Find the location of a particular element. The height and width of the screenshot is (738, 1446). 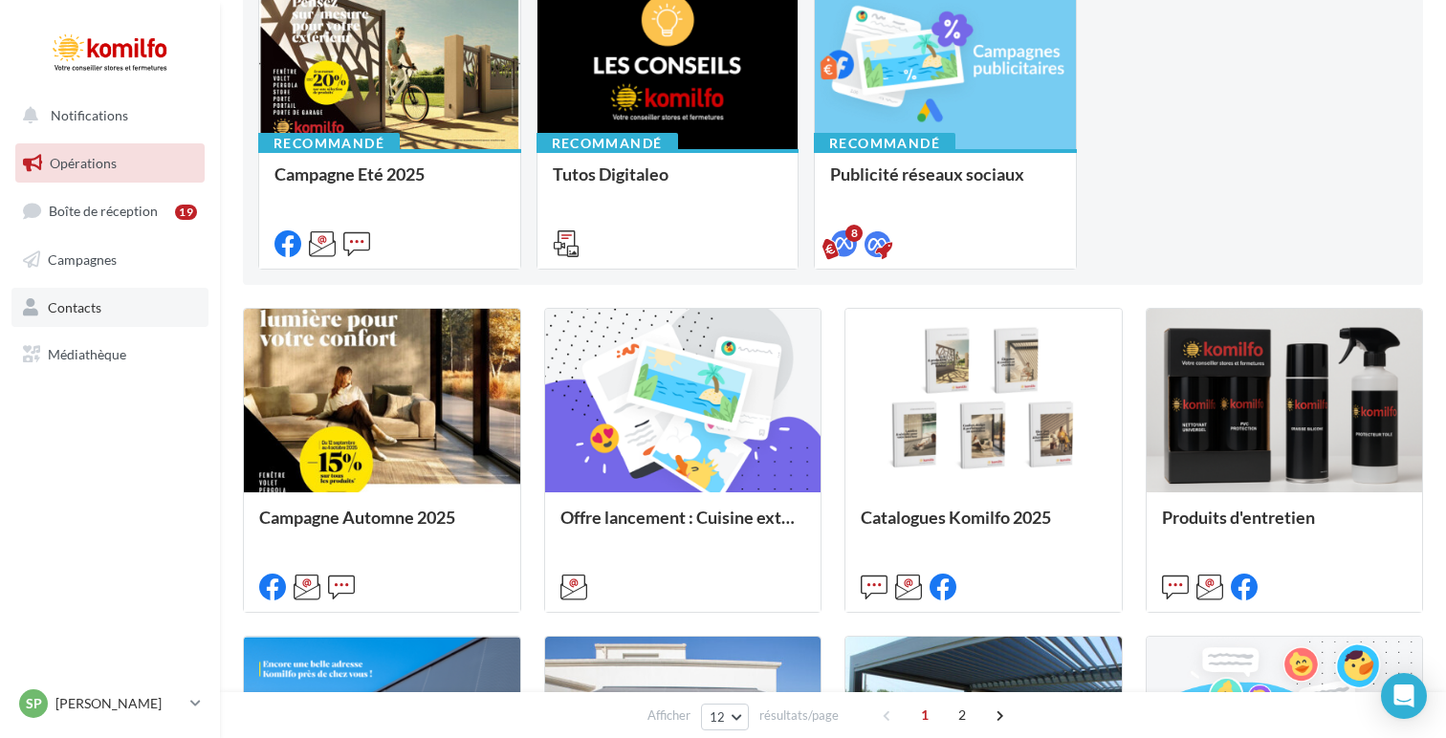

button: Notifications is located at coordinates (106, 116).